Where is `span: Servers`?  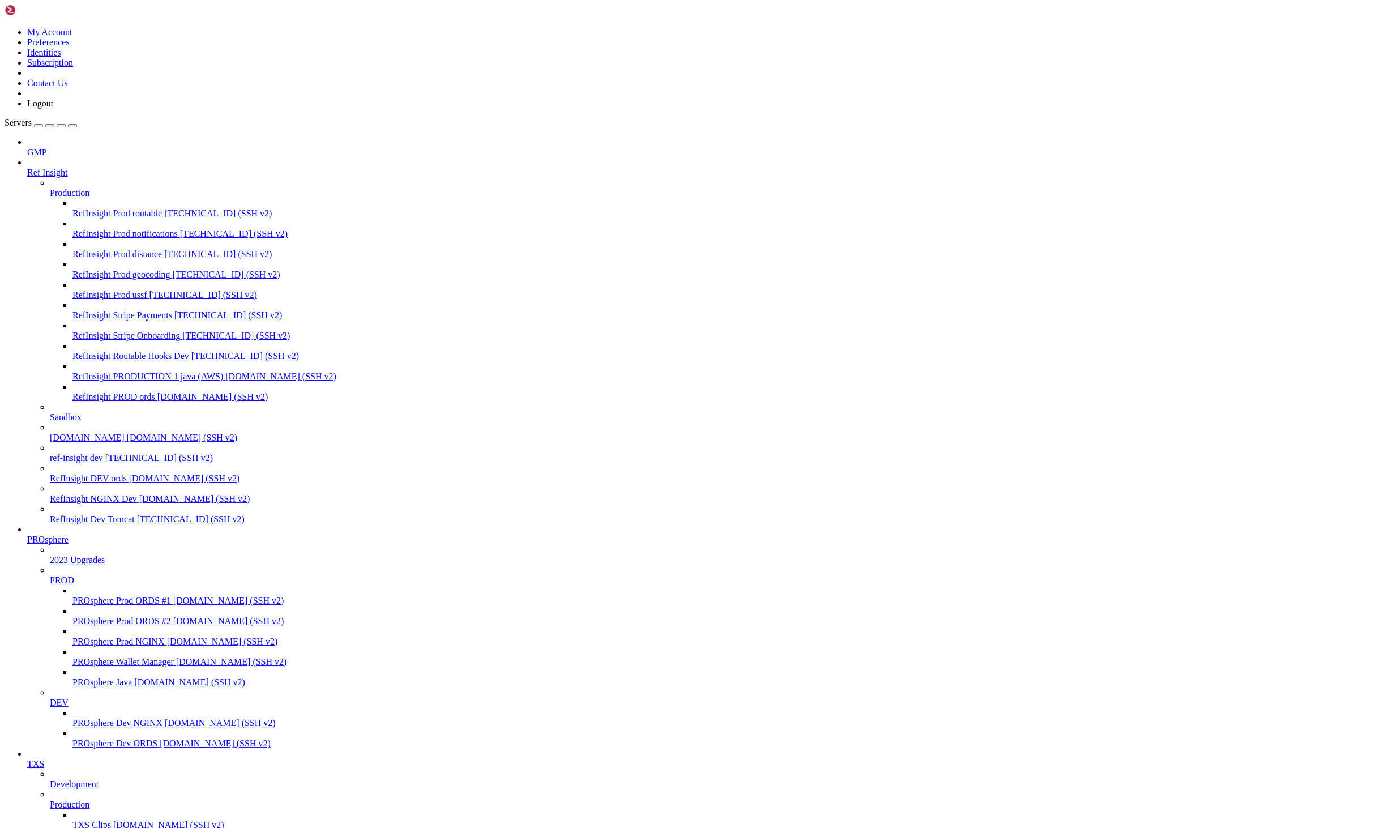 span: Servers is located at coordinates (18, 122).